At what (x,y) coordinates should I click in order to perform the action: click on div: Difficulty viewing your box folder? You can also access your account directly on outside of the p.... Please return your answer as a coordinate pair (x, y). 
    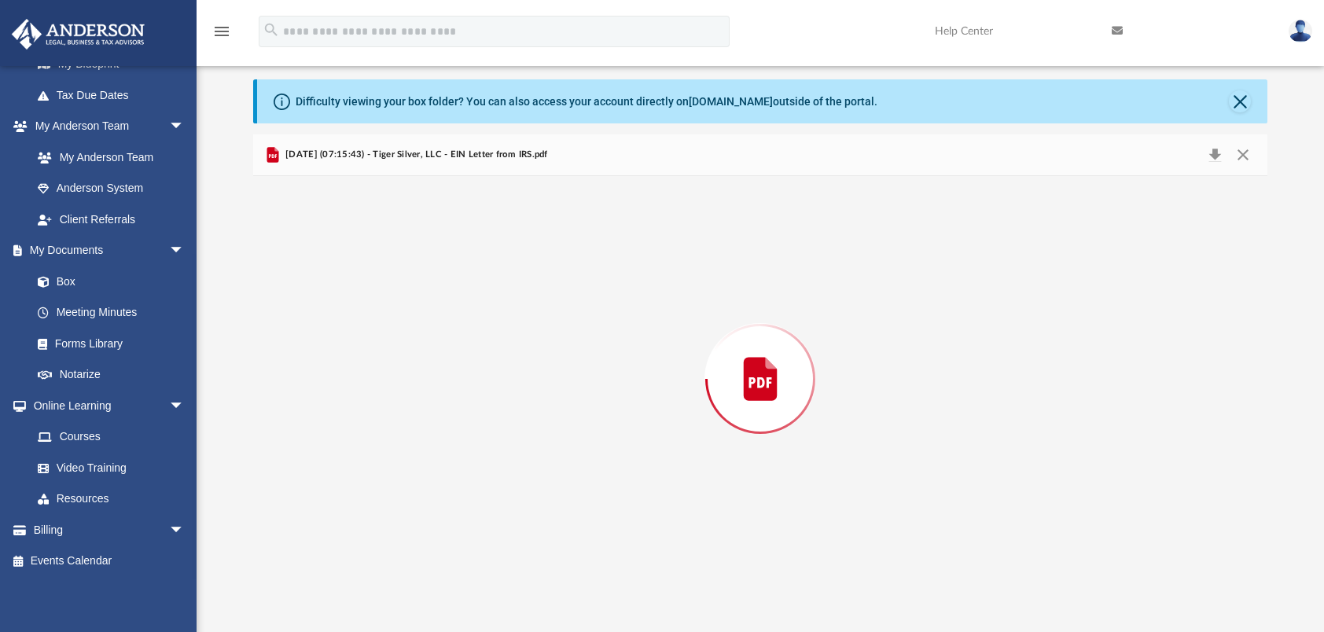
    Looking at the image, I should click on (586, 101).